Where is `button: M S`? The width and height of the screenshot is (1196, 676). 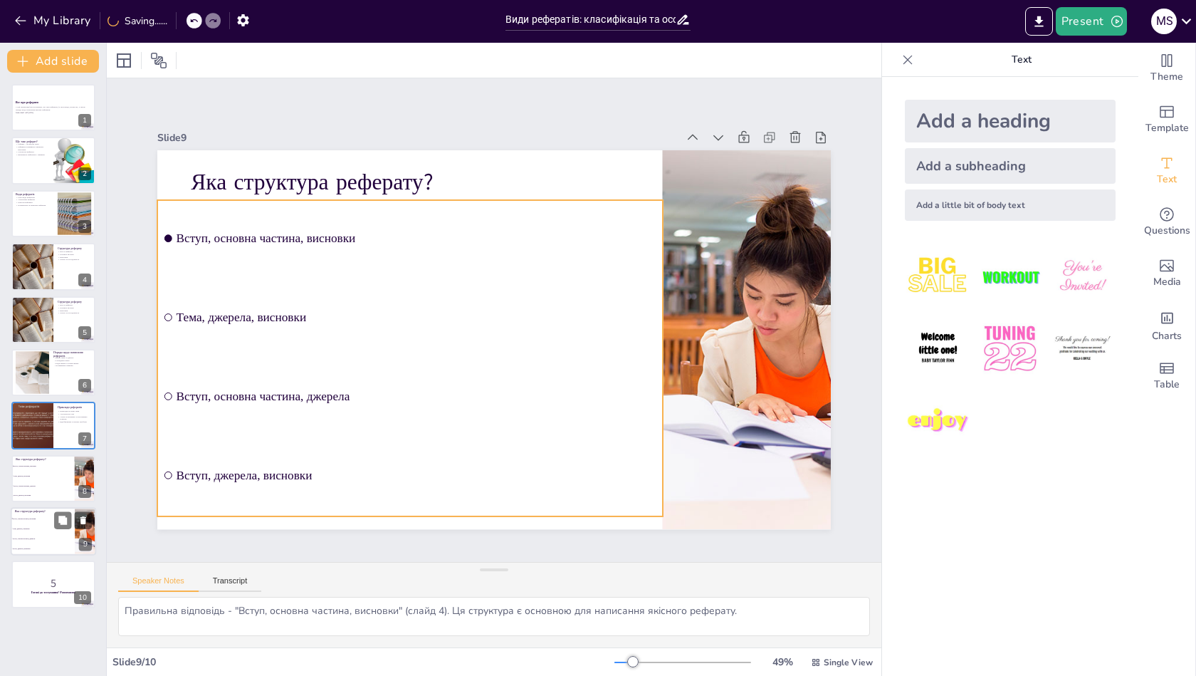 button: M S is located at coordinates (1164, 21).